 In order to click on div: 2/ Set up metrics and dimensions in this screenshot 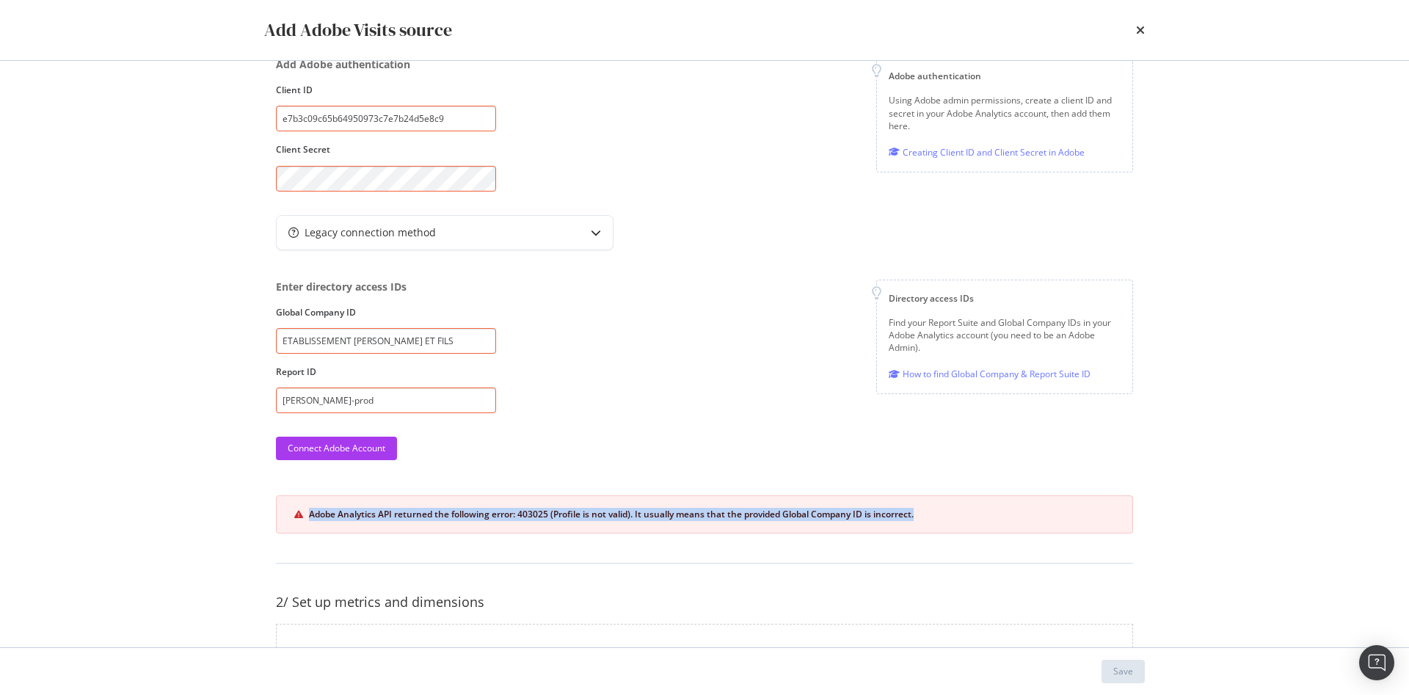, I will do `click(704, 602)`.